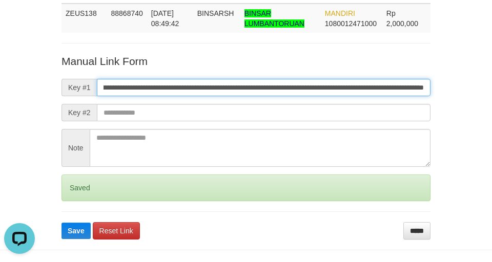 This screenshot has width=492, height=262. Describe the element at coordinates (116, 231) in the screenshot. I see `a: Reset Link` at that location.